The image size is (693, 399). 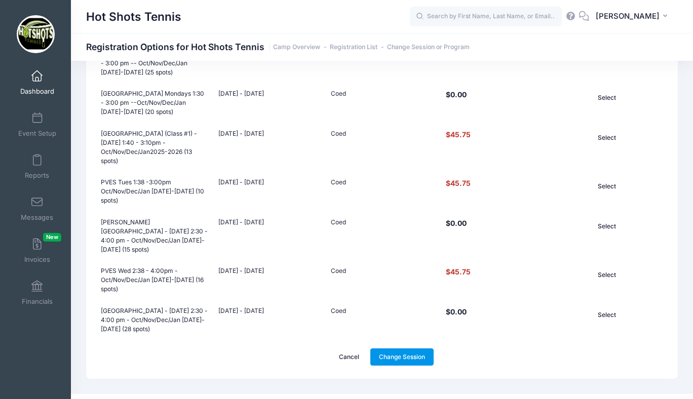 What do you see at coordinates (349, 357) in the screenshot?
I see `a: Cancel` at bounding box center [349, 357].